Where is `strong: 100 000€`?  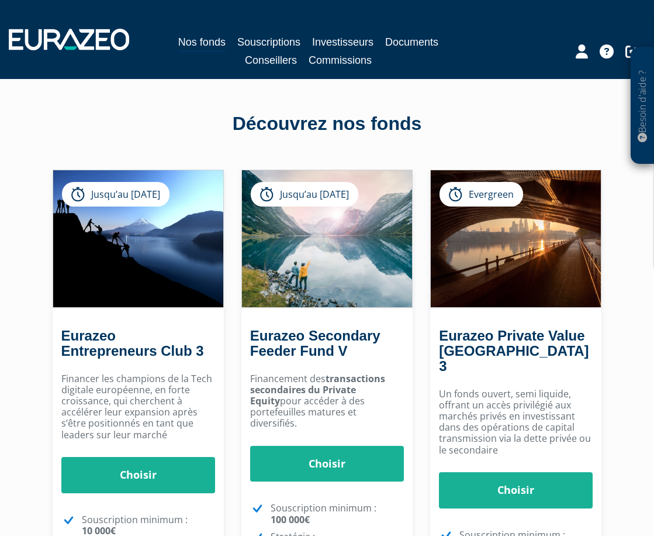 strong: 100 000€ is located at coordinates (290, 519).